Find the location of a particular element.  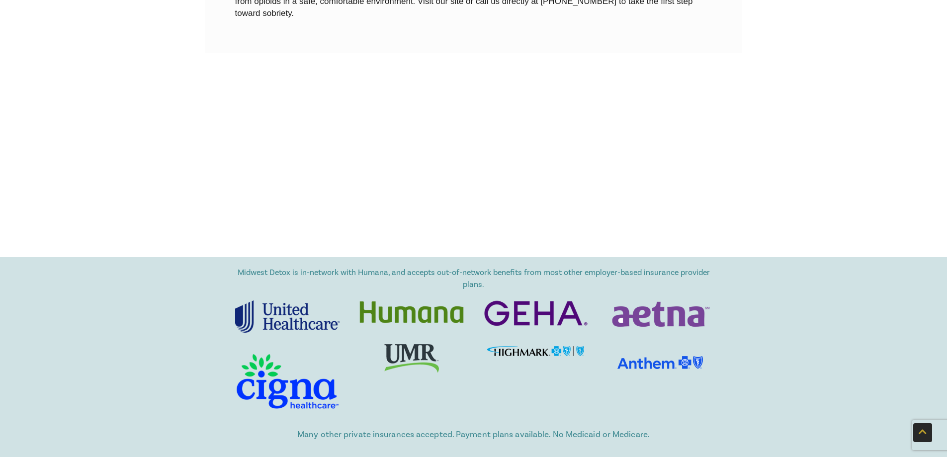

span: Many other private insurances accepted. Payment plans available. No Medicaid or Medicare. is located at coordinates (473, 435).